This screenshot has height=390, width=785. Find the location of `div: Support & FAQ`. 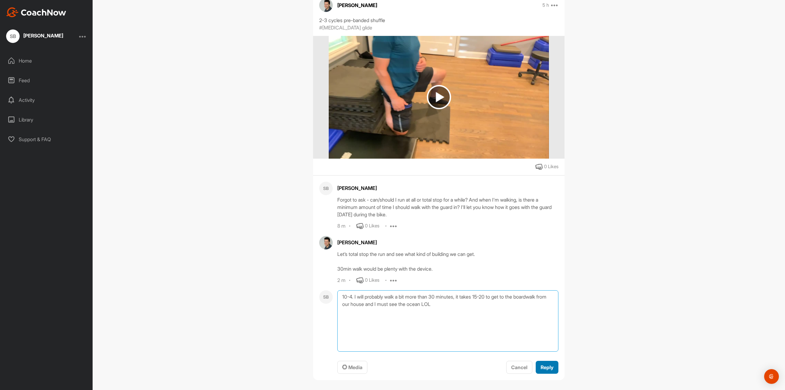

div: Support & FAQ is located at coordinates (47, 139).